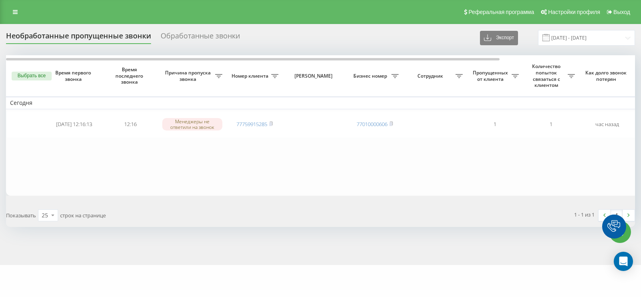  I want to click on span: Показывать, so click(21, 216).